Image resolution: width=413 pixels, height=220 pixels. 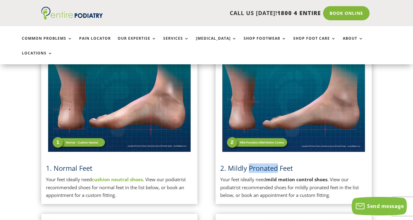 I want to click on a: Normal Feet - View Podiatrist Recommended Cushion Neutral Shoes, so click(x=119, y=102).